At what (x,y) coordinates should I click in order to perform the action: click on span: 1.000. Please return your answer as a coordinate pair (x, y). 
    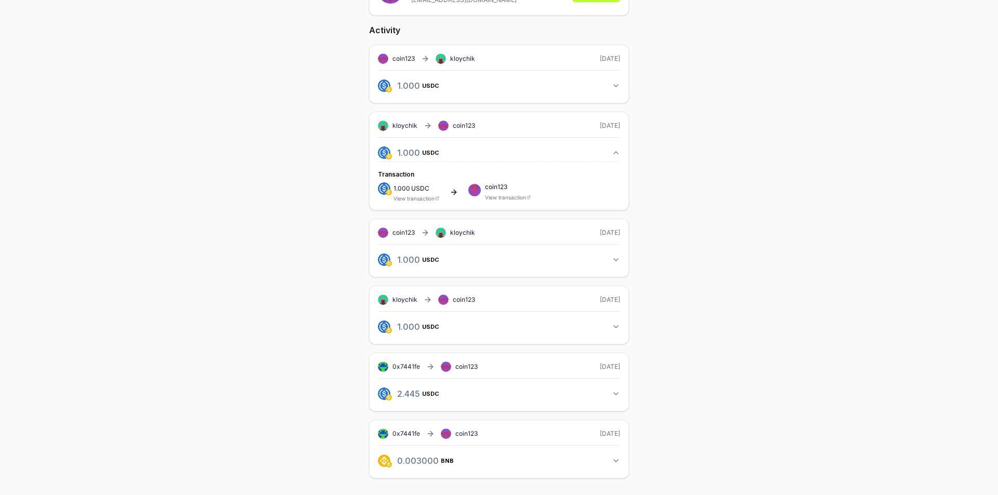
    Looking at the image, I should click on (402, 188).